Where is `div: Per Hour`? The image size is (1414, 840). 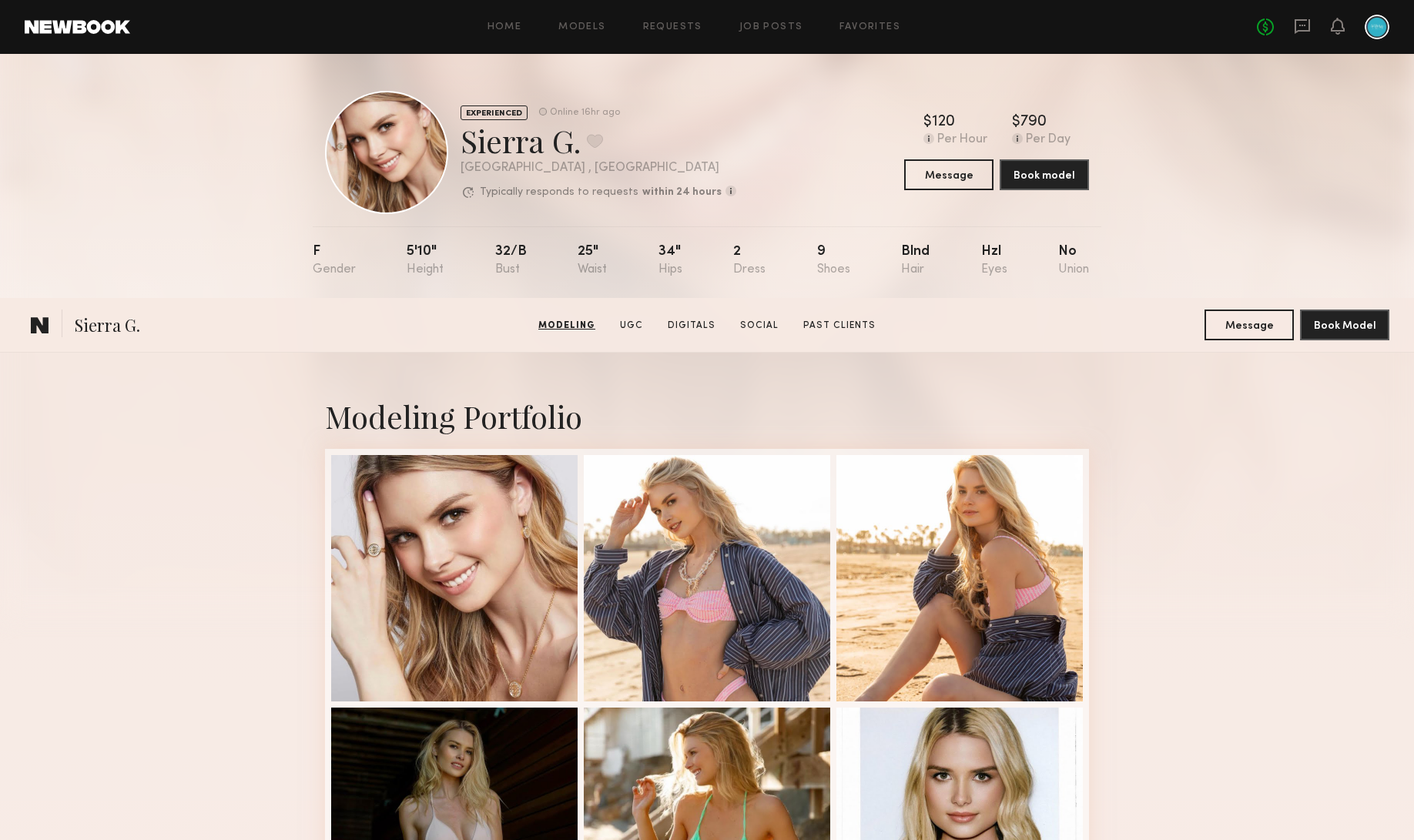
div: Per Hour is located at coordinates (961, 140).